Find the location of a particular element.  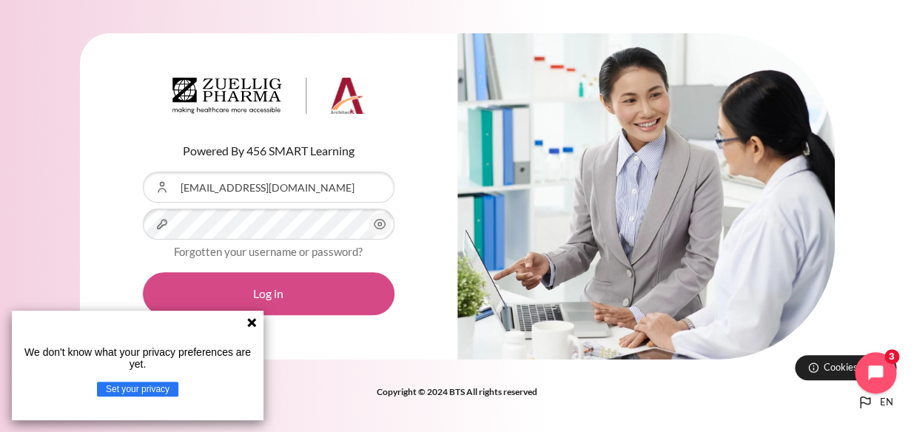

button: Cookies notice is located at coordinates (845, 368).